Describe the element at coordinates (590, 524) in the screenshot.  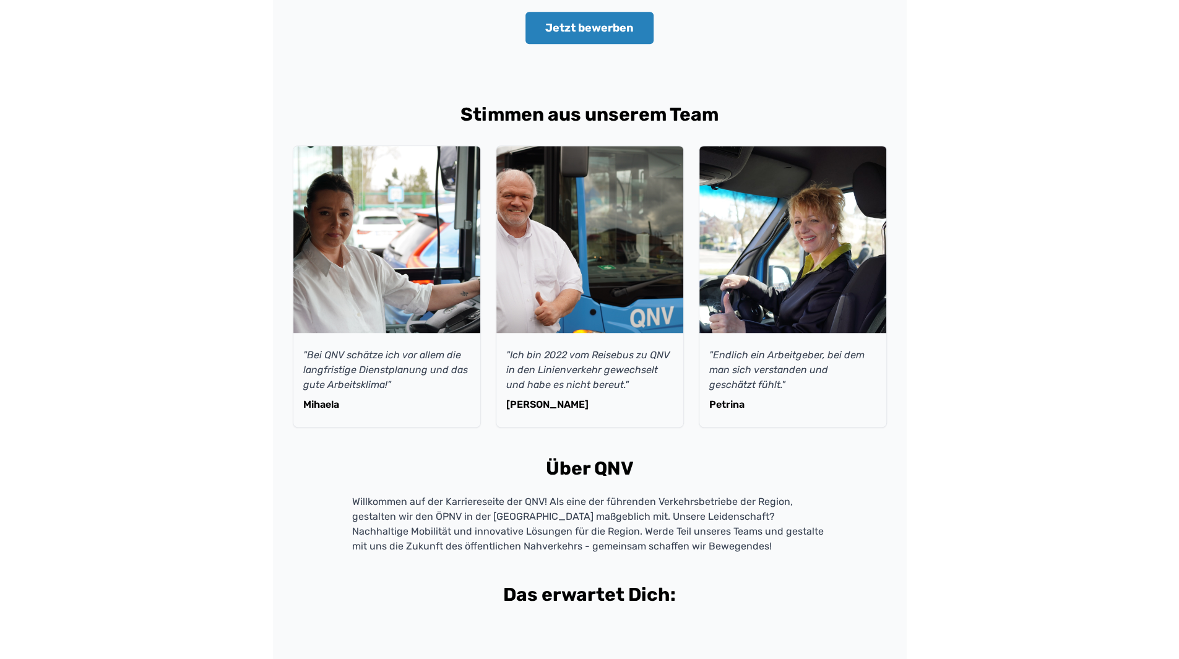
I see `p: Willkommen auf der Karriereseite der QNV! Als eine der führenden Verkehrsbetriebe der Region, ges...` at that location.